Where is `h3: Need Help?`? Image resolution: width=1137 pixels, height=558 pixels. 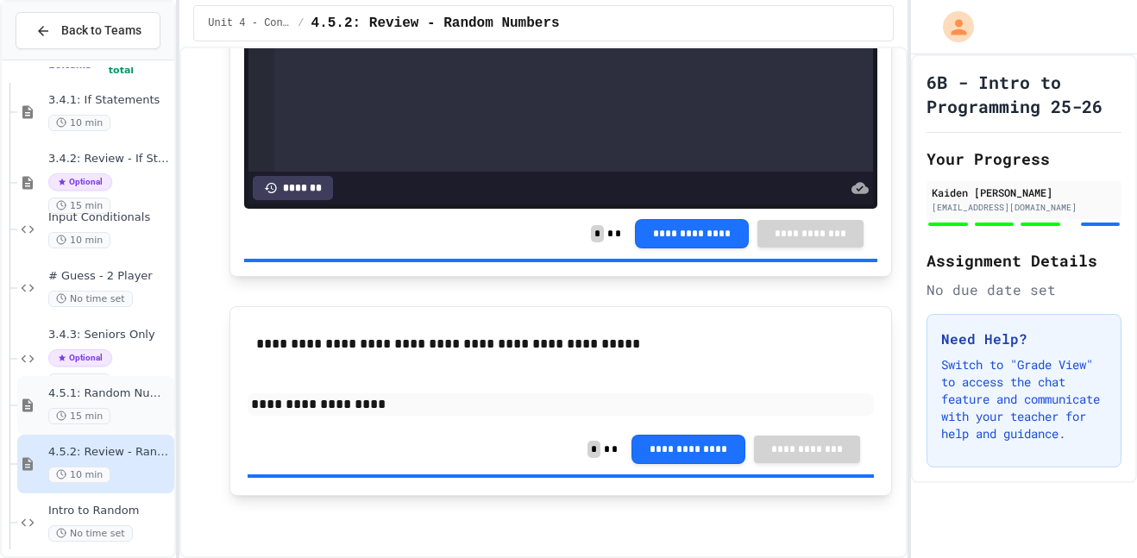
h3: Need Help? is located at coordinates (1024, 339).